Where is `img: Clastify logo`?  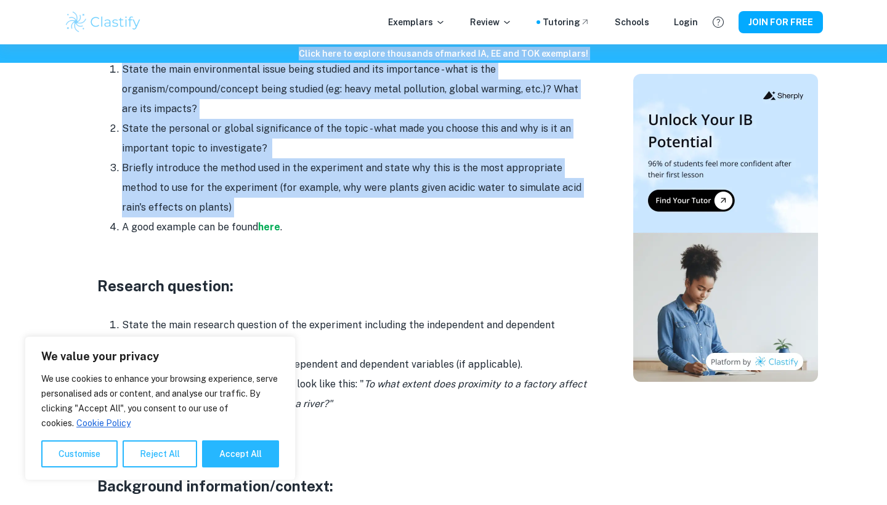 img: Clastify logo is located at coordinates (103, 22).